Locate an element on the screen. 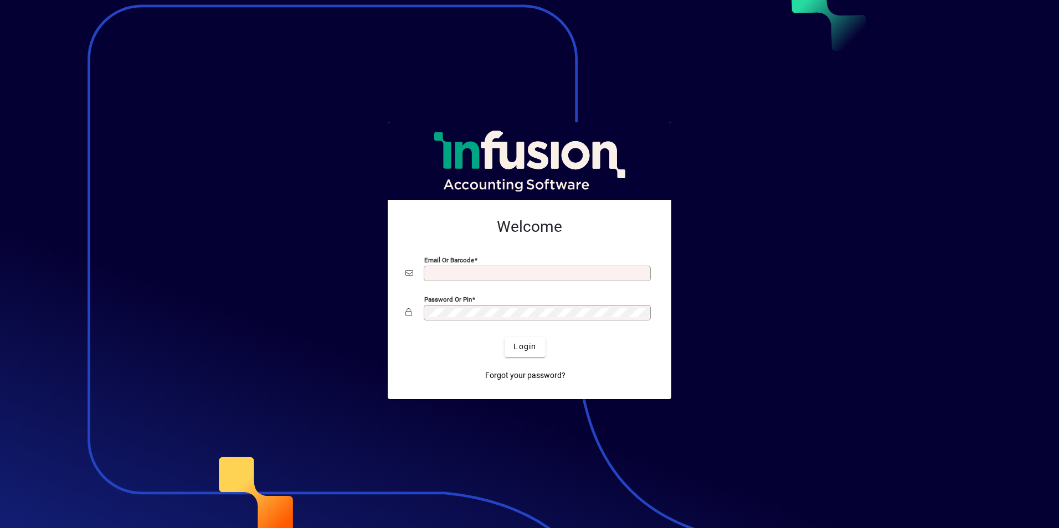  button: Login is located at coordinates (524, 347).